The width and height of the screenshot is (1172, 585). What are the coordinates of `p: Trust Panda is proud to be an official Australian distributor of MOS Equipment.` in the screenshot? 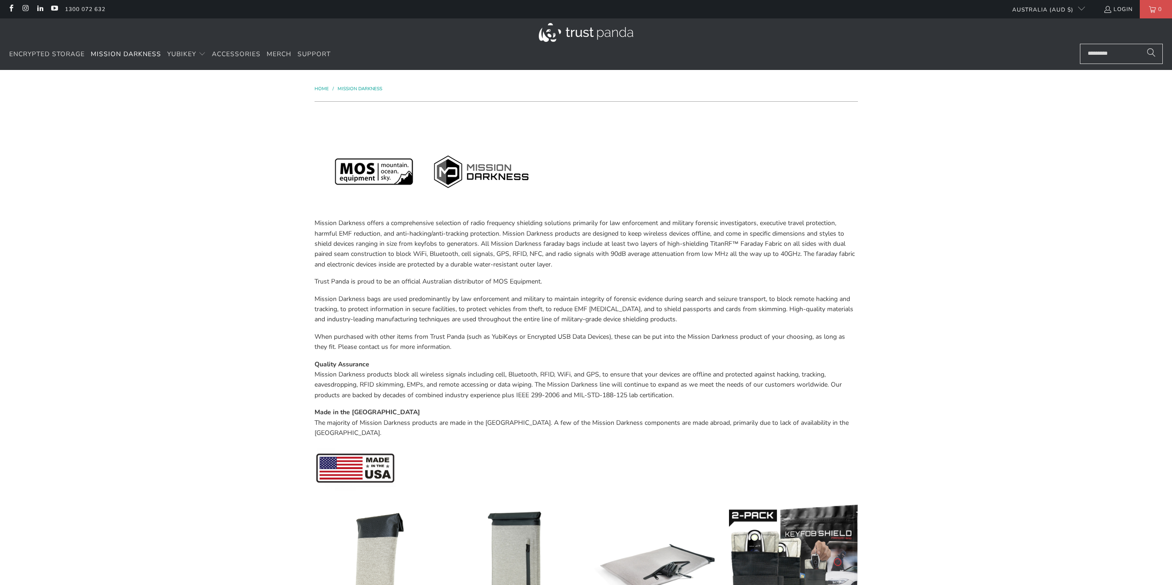 It's located at (586, 282).